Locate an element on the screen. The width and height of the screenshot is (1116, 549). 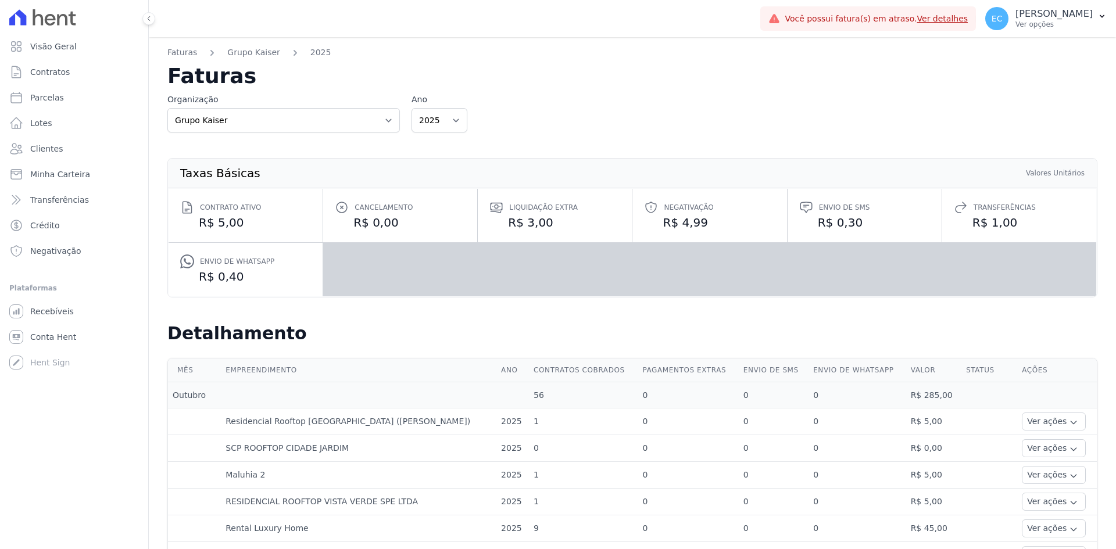
td: Outubro is located at coordinates (194, 395).